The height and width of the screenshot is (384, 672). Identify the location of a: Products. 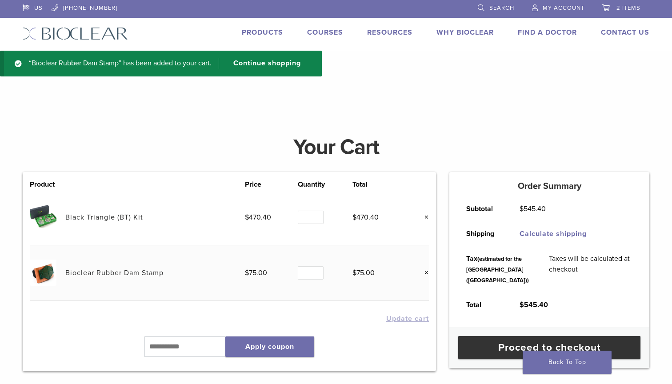
(262, 32).